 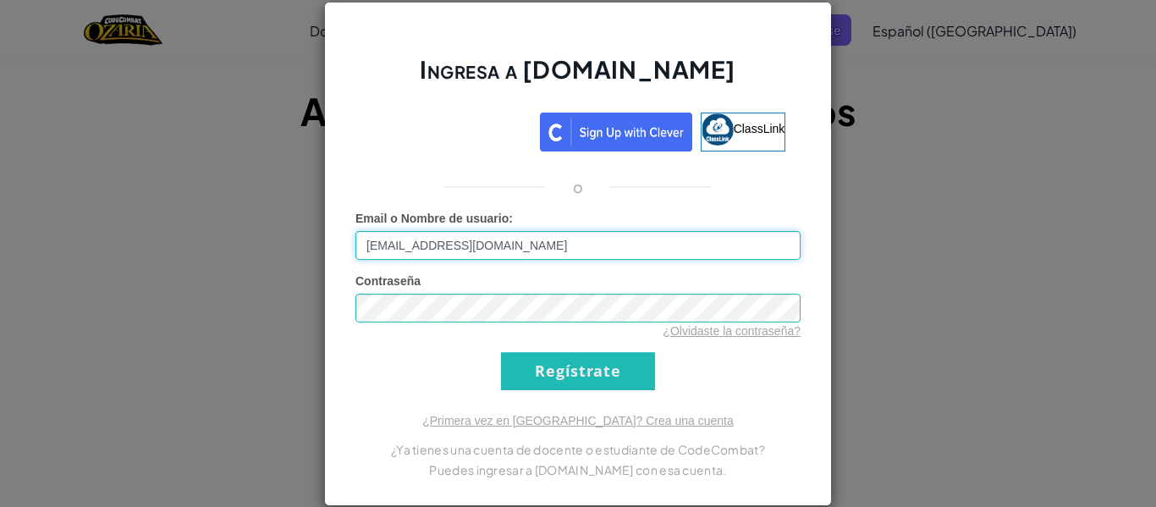 I want to click on img: clever_sso_button@2x.png, so click(x=616, y=132).